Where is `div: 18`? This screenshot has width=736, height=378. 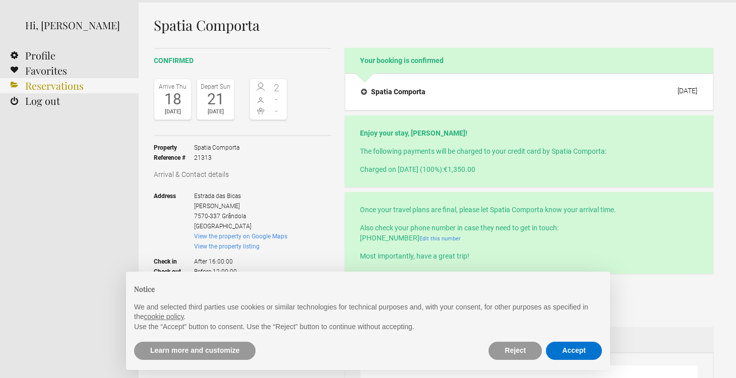
div: 18 is located at coordinates (172, 99).